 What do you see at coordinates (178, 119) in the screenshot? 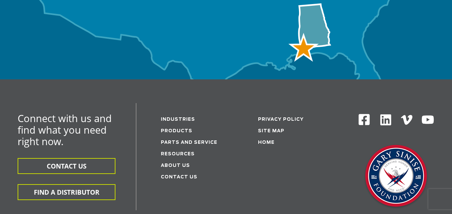
I see `a: Industries` at bounding box center [178, 119].